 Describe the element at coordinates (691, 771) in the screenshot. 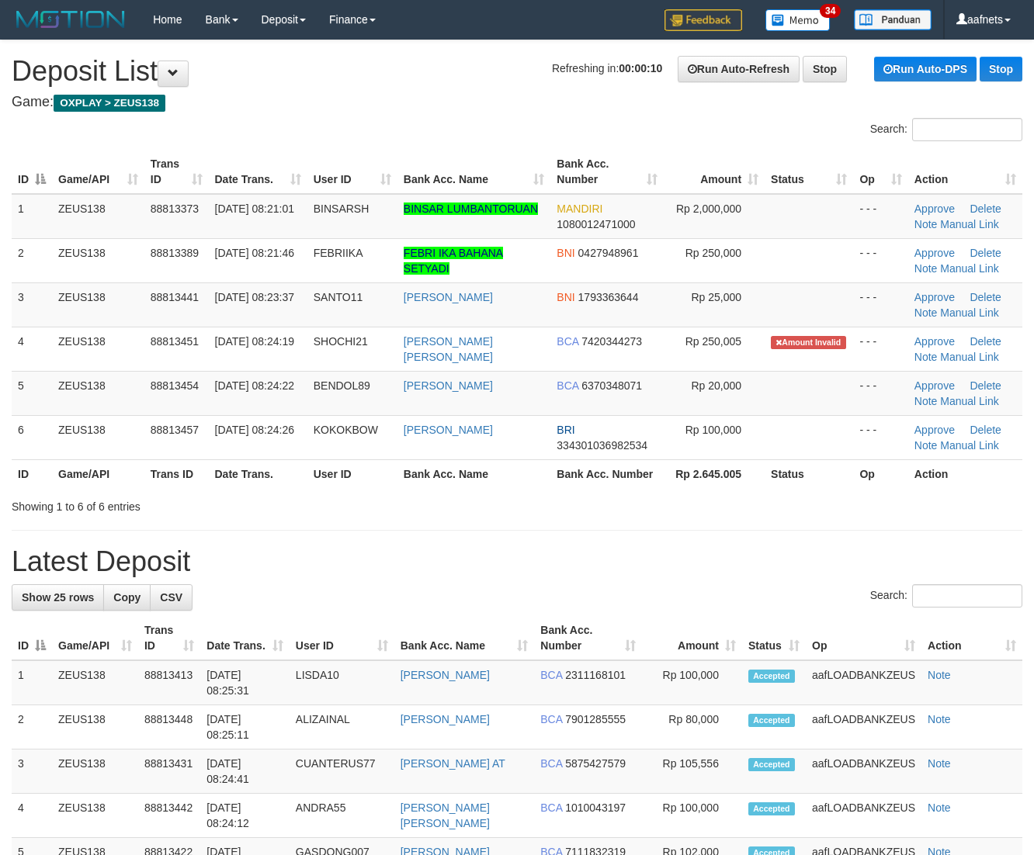

I see `td: Rp 105,556` at that location.